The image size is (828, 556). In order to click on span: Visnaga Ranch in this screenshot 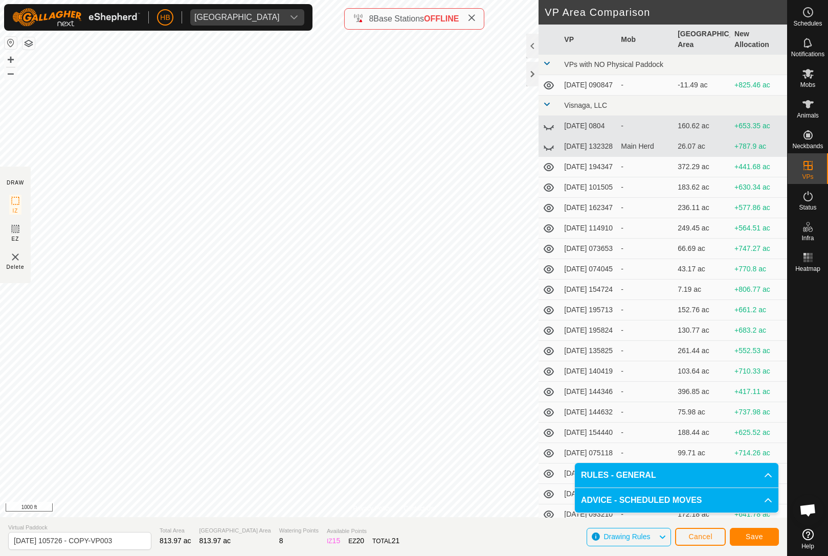, I will do `click(237, 17)`.